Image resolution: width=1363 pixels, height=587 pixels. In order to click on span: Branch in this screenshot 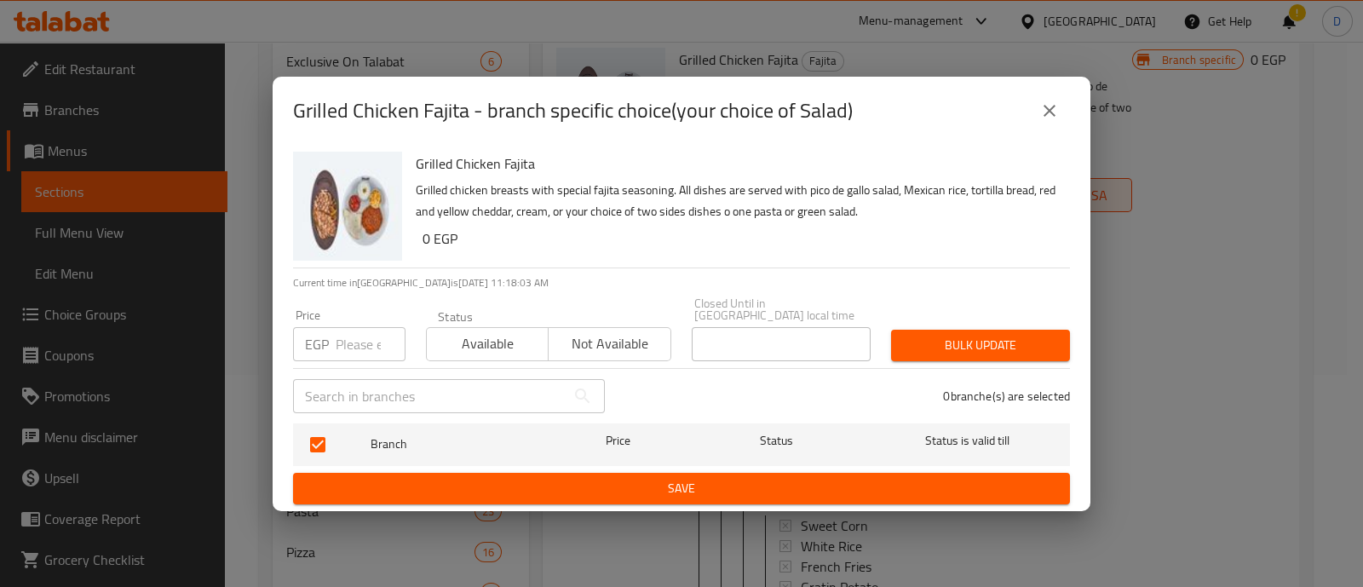, I will do `click(459, 444)`.